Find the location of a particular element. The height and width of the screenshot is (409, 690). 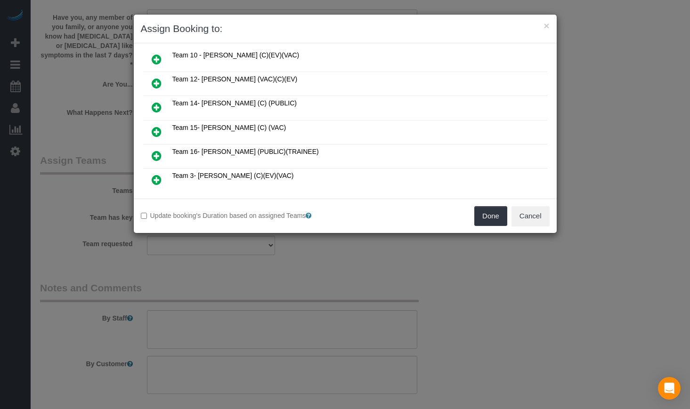

button: Cancel is located at coordinates (530, 216).